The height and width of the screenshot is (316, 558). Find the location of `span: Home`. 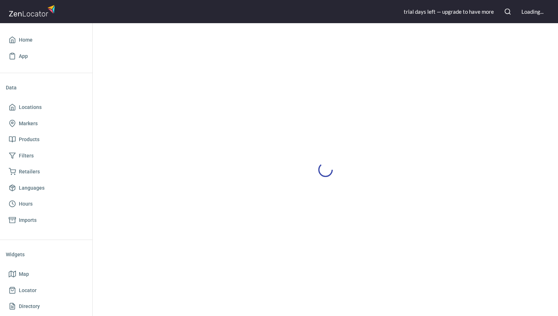

span: Home is located at coordinates (26, 40).